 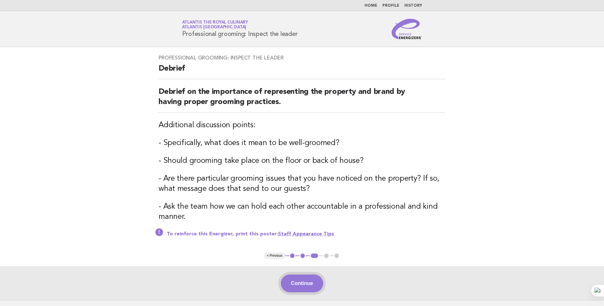 I want to click on img: Service Energizers, so click(x=407, y=29).